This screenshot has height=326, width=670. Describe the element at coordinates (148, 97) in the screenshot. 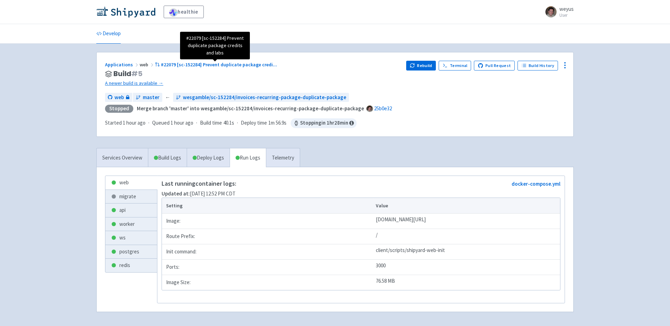

I see `a: master` at that location.